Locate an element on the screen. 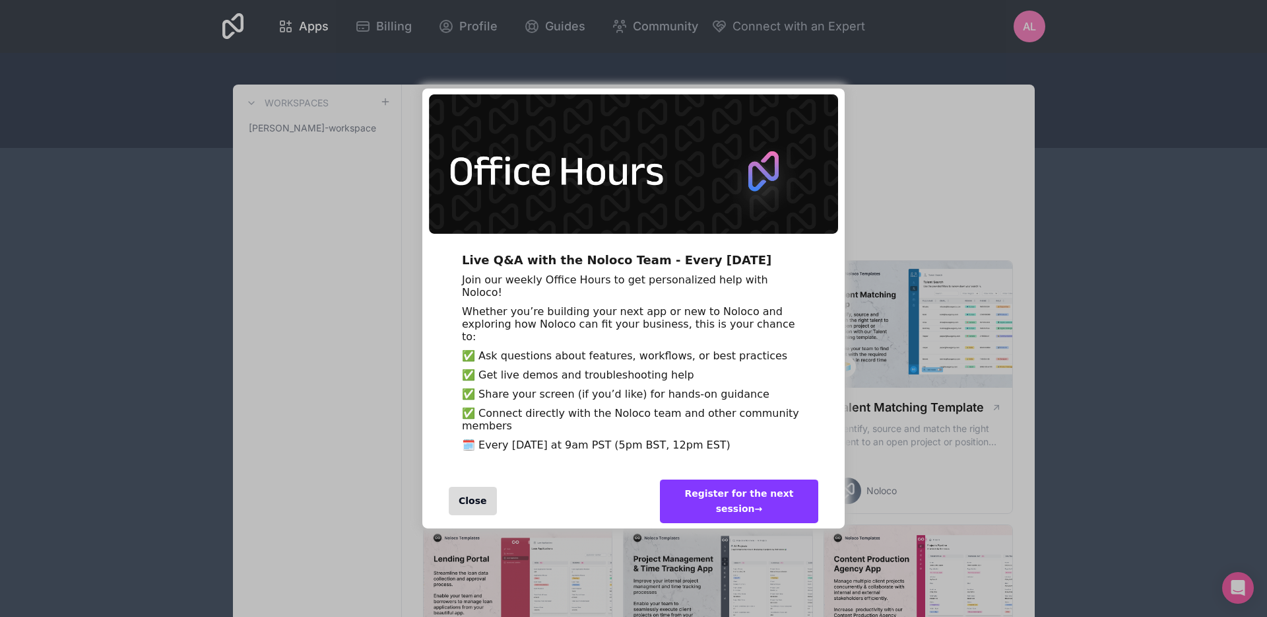 This screenshot has height=617, width=1267. div: Register for the next session → is located at coordinates (739, 501).